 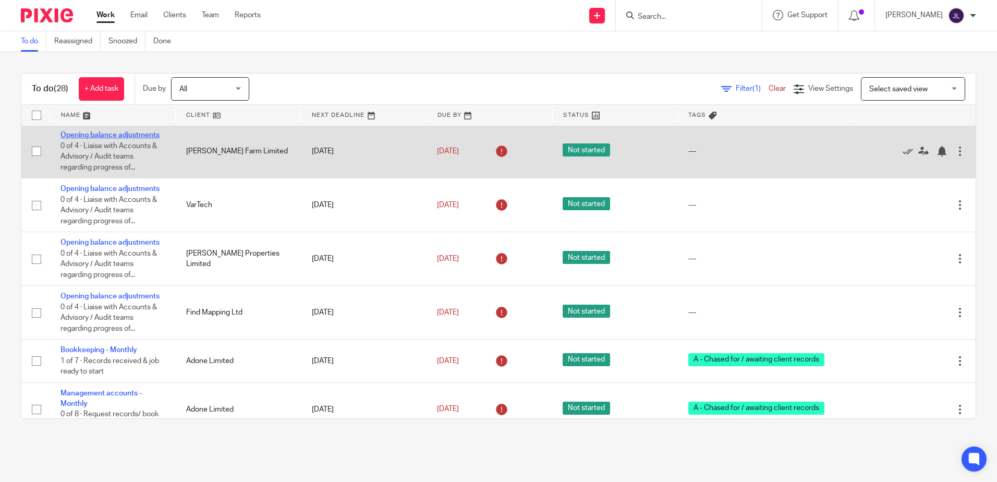 I want to click on span: Select saved view, so click(x=899, y=89).